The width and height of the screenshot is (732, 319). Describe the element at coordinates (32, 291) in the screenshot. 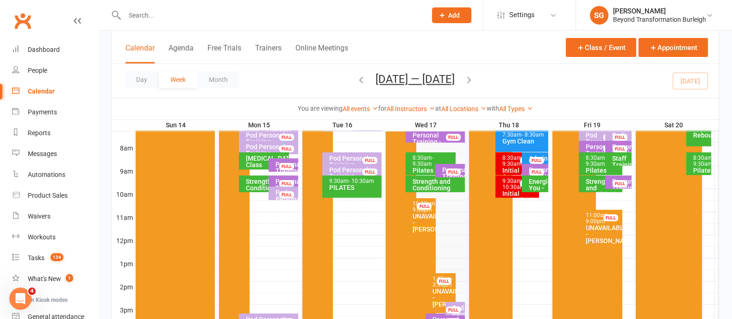

I see `span: 4` at that location.